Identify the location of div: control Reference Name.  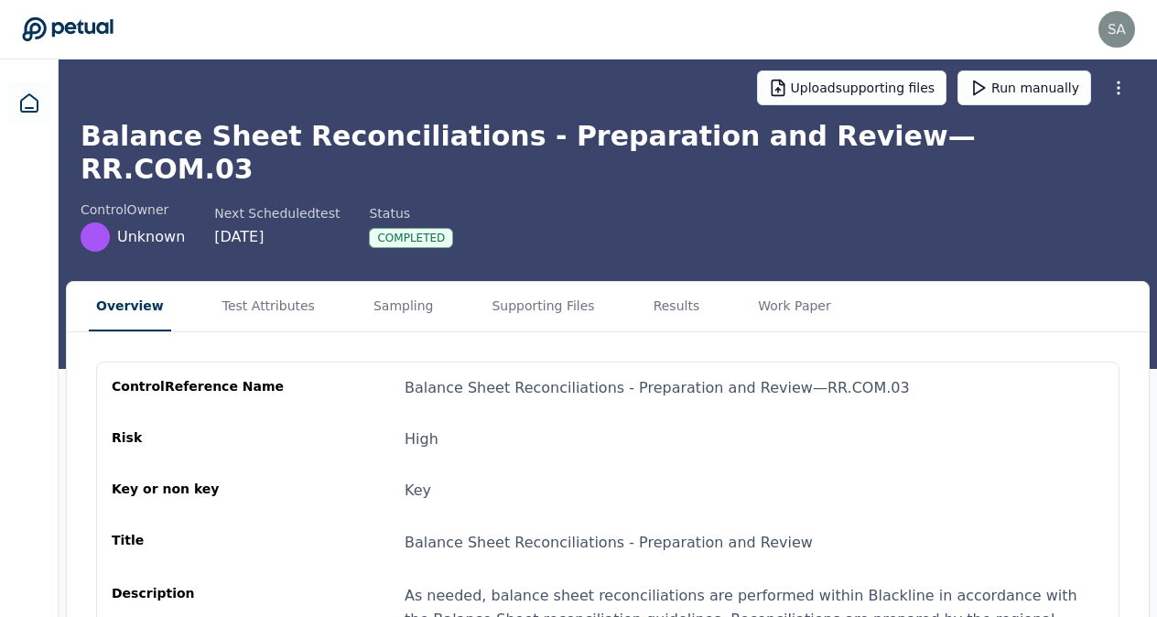
(199, 388).